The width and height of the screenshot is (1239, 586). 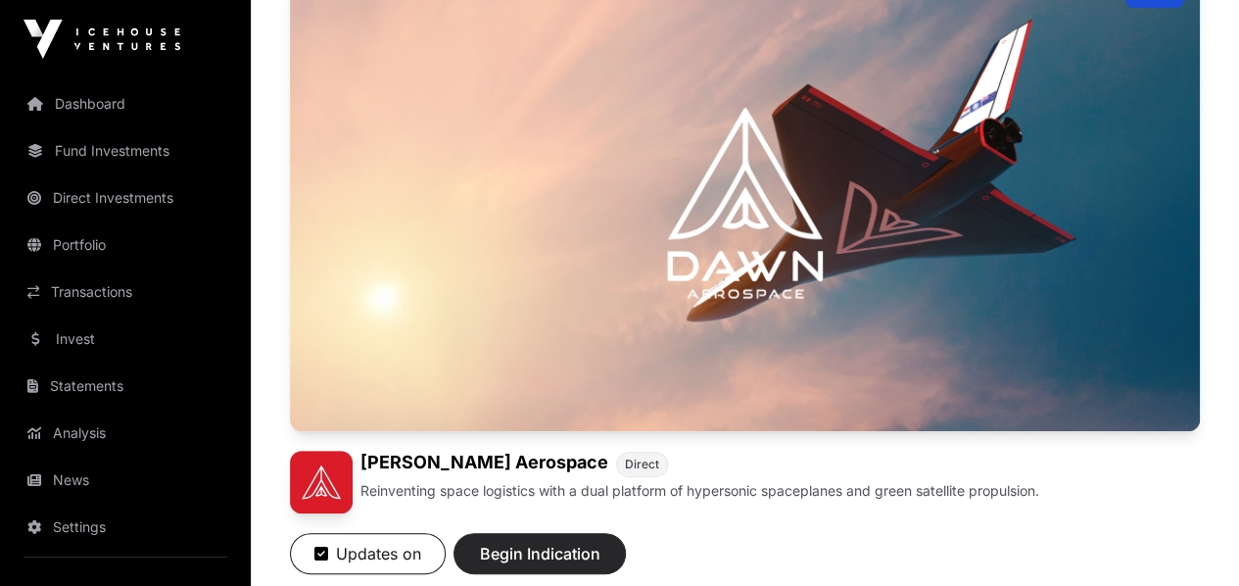 What do you see at coordinates (125, 339) in the screenshot?
I see `a: Invest` at bounding box center [125, 339].